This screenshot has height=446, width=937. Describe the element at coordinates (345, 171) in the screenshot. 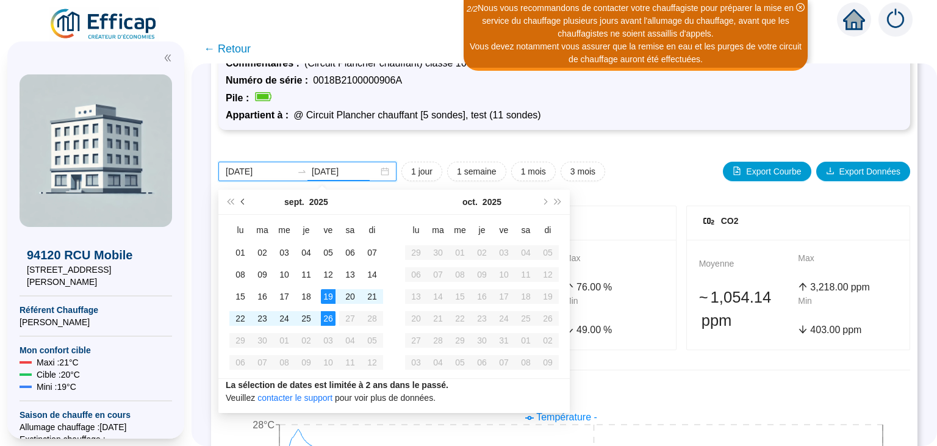

I see `input: Date de fin` at that location.